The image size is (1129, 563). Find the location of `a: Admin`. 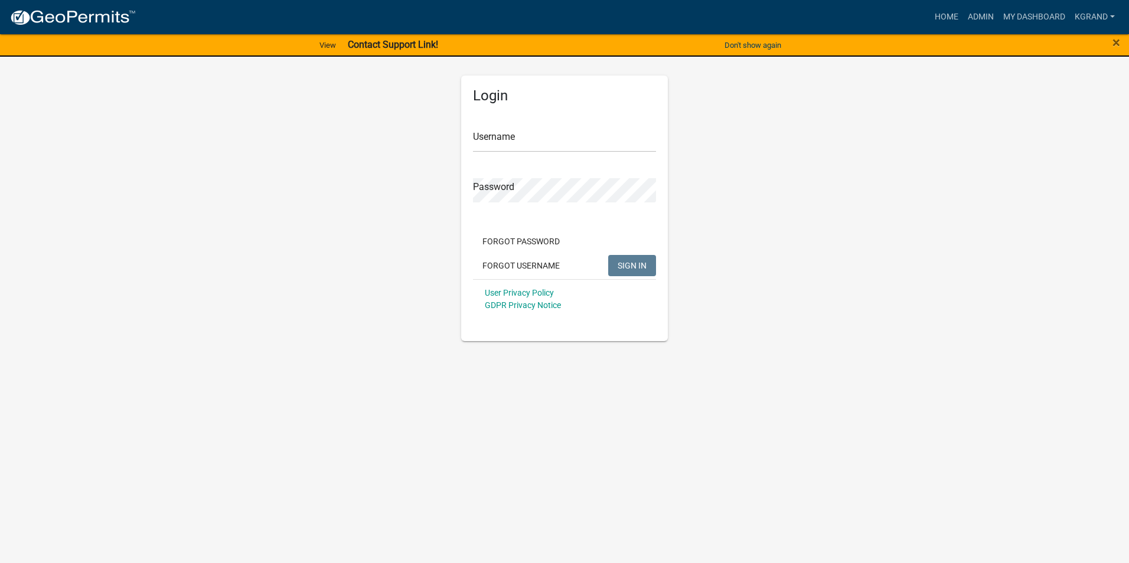

a: Admin is located at coordinates (981, 17).